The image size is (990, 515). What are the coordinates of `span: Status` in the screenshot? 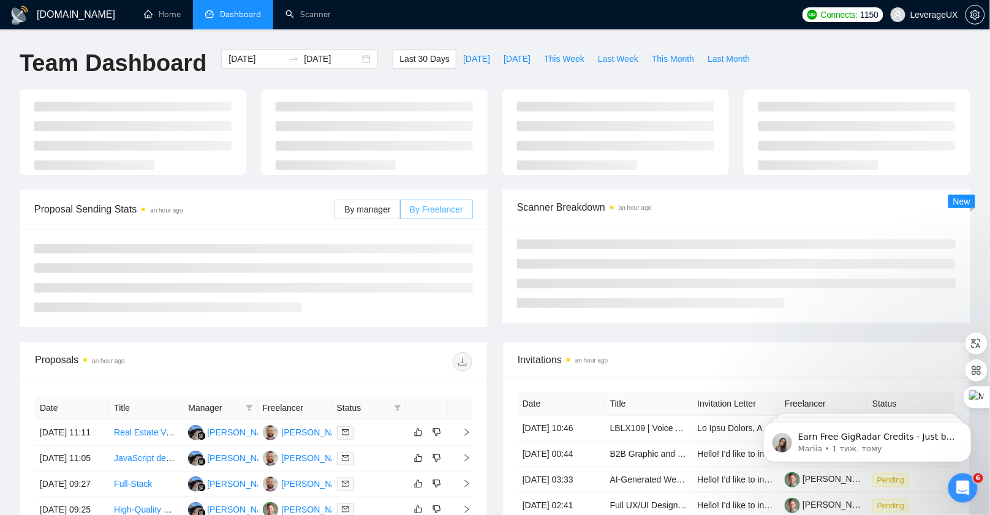 It's located at (363, 408).